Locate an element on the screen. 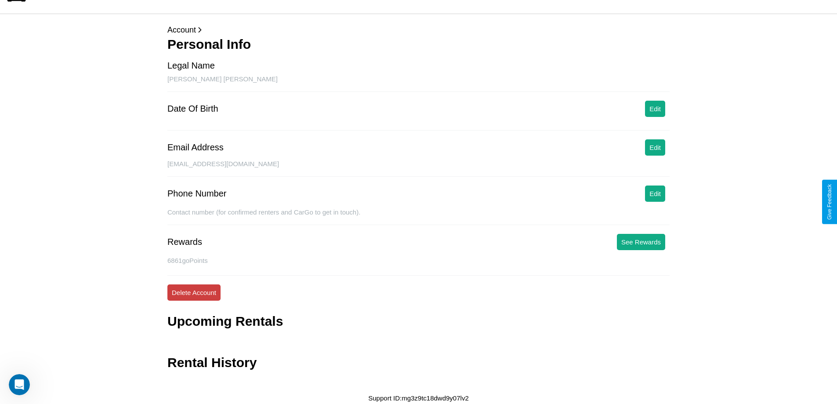 Image resolution: width=837 pixels, height=404 pixels. div: Phone Number is located at coordinates (197, 193).